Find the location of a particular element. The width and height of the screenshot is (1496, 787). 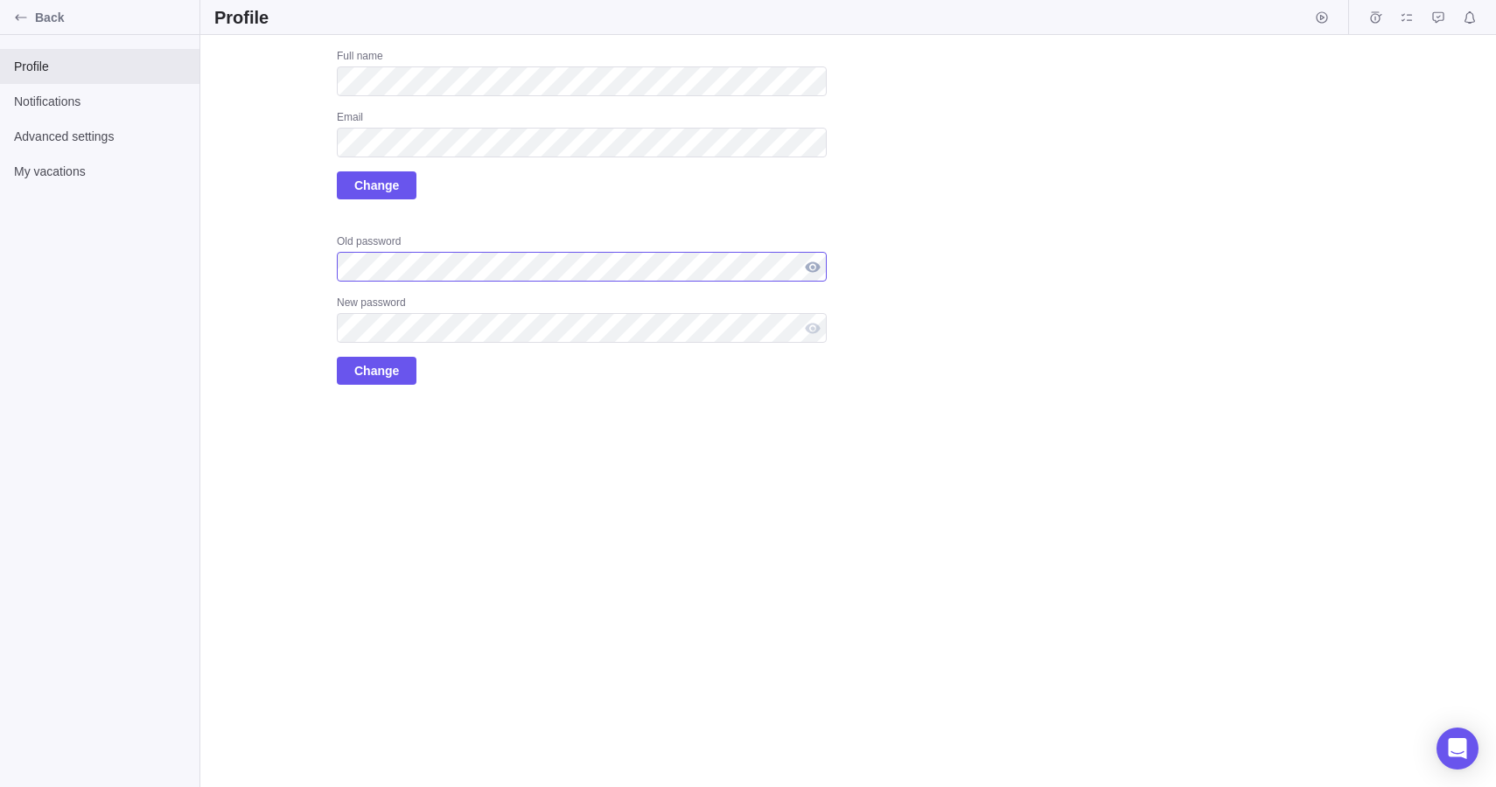

div: Old password is located at coordinates (582, 243).